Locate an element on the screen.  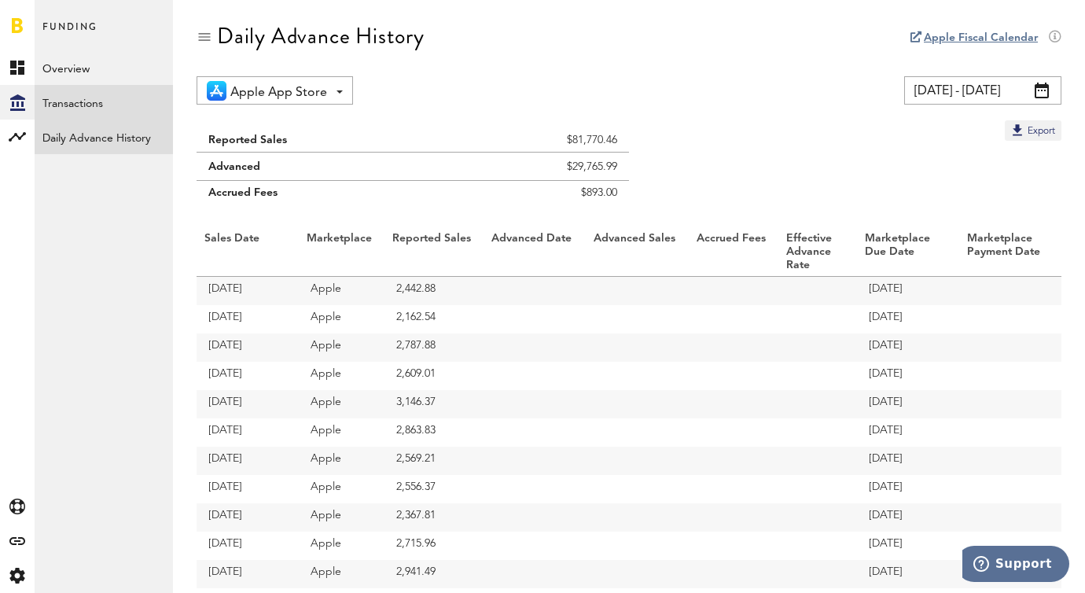
th: Marketplace Payment Date is located at coordinates (1011, 252).